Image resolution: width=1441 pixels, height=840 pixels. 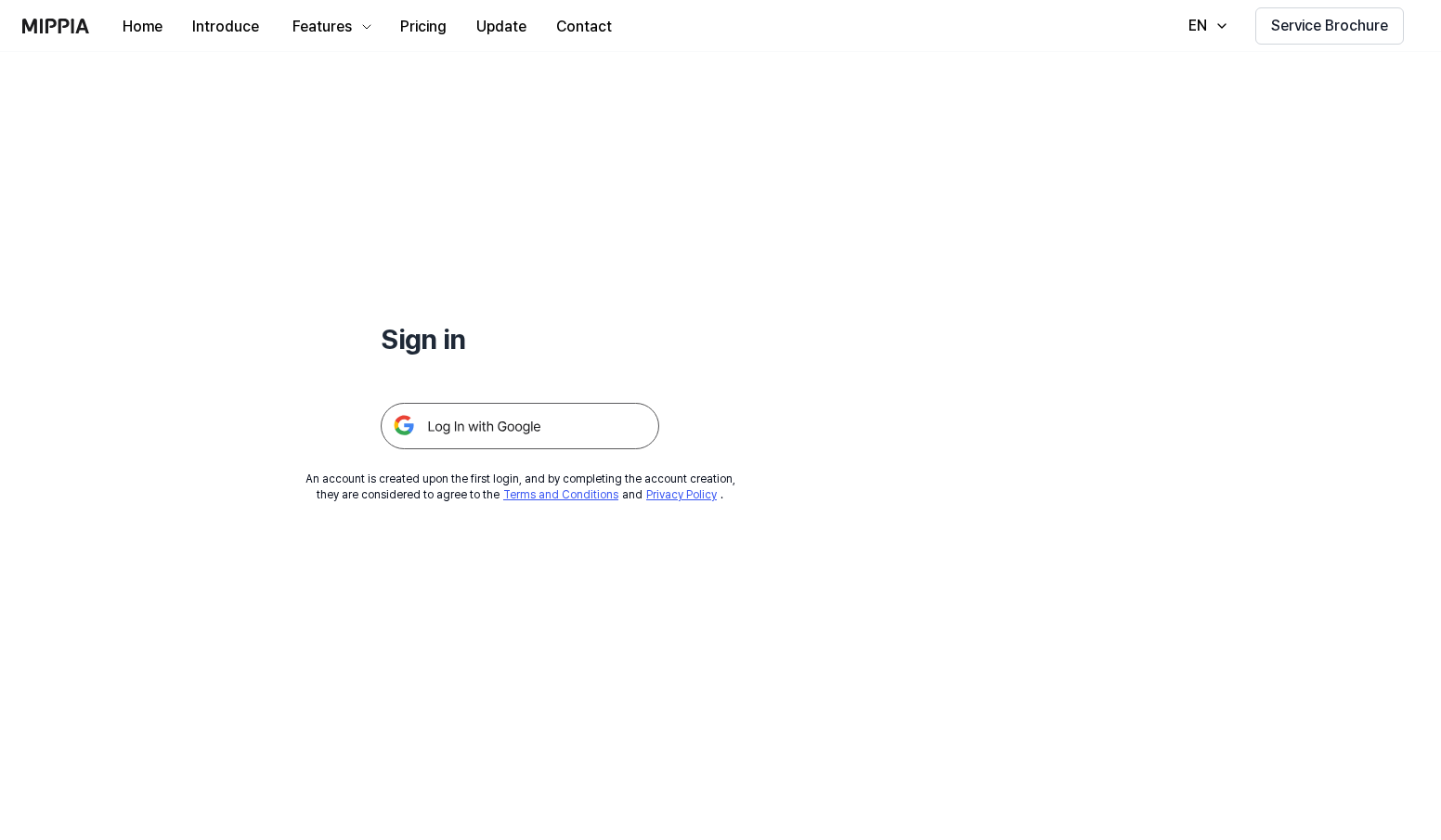 I want to click on img: logo, so click(x=56, y=26).